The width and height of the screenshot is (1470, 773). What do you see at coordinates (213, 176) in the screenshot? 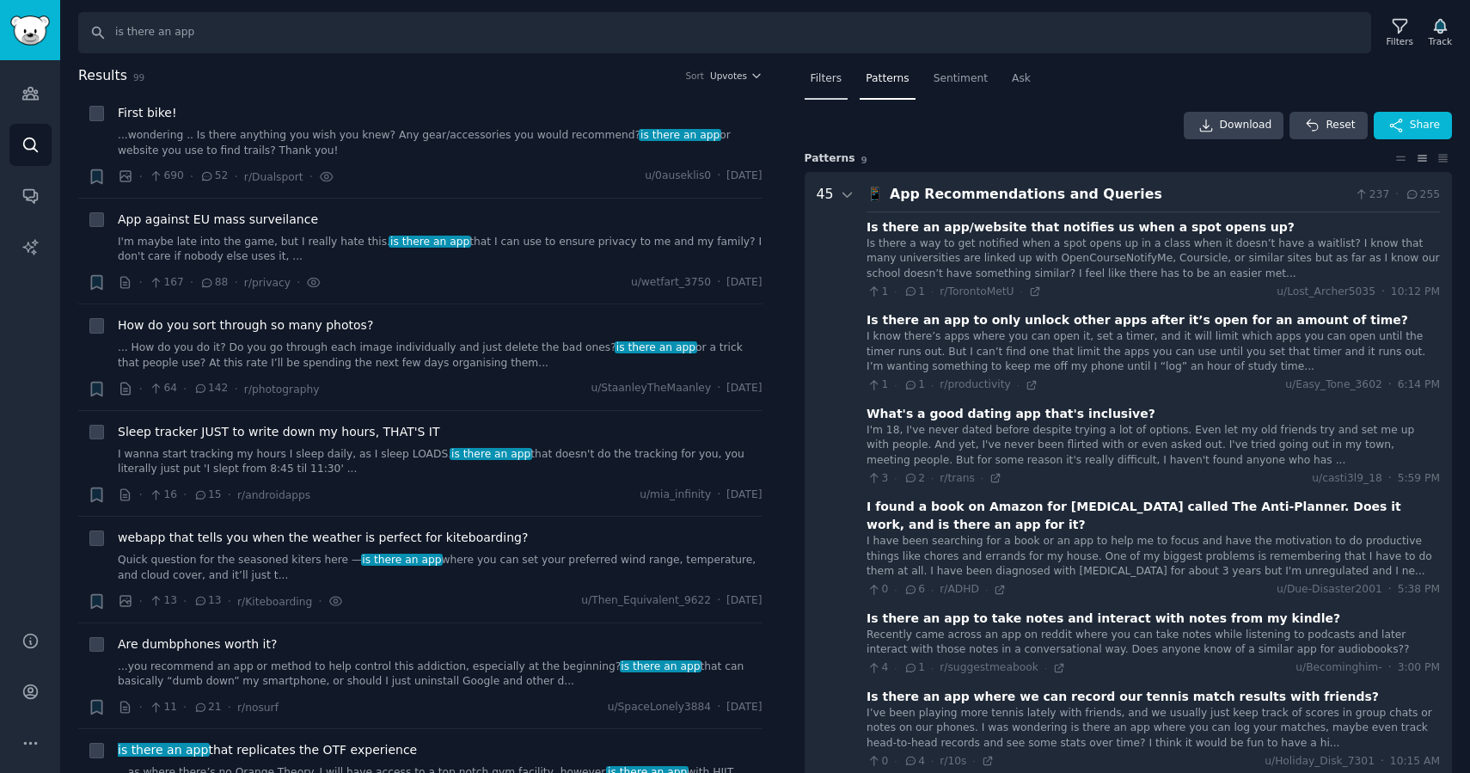
I see `span: 52` at bounding box center [213, 176].